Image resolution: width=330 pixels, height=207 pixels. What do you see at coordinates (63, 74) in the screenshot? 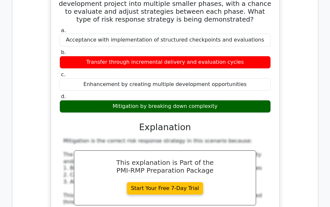
I see `span: c.` at bounding box center [63, 74].